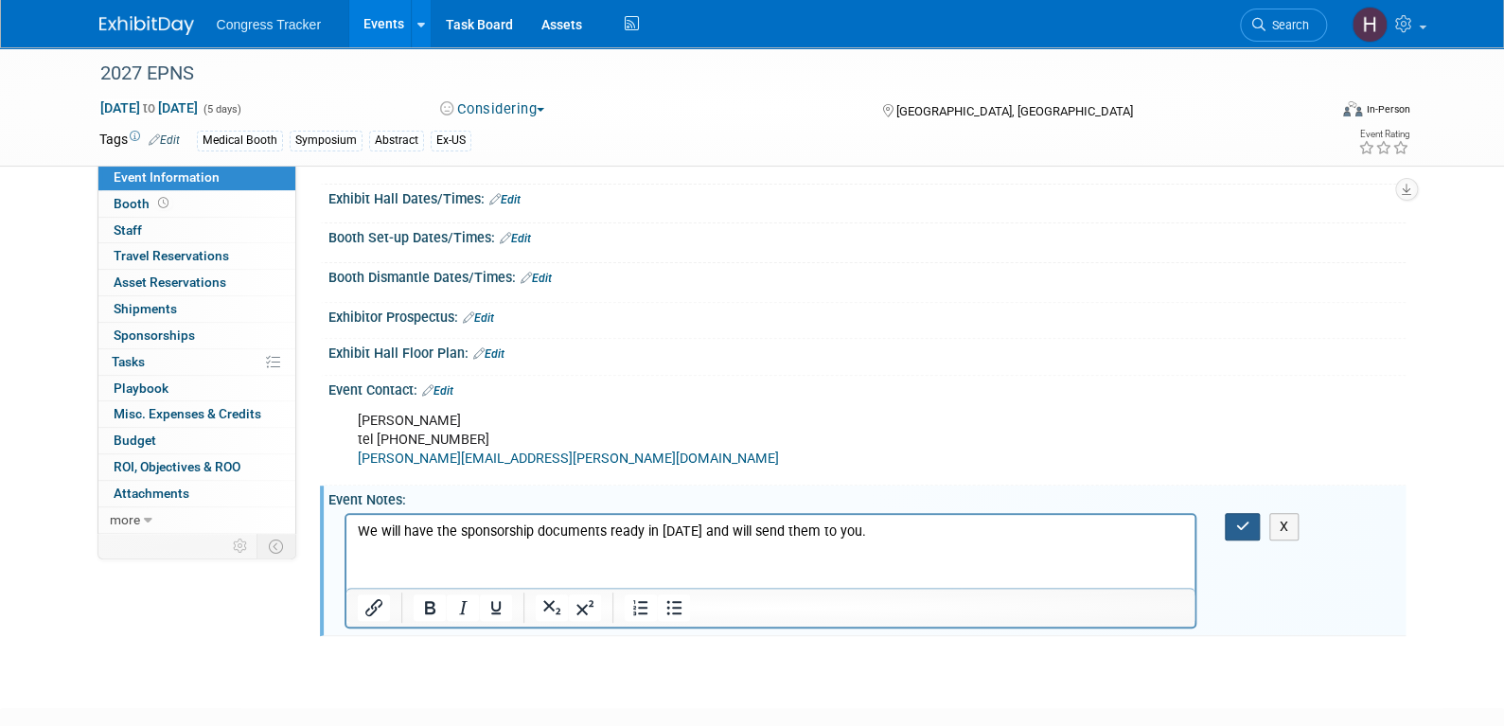 This screenshot has height=726, width=1504. Describe the element at coordinates (197, 230) in the screenshot. I see `a: Staff` at that location.